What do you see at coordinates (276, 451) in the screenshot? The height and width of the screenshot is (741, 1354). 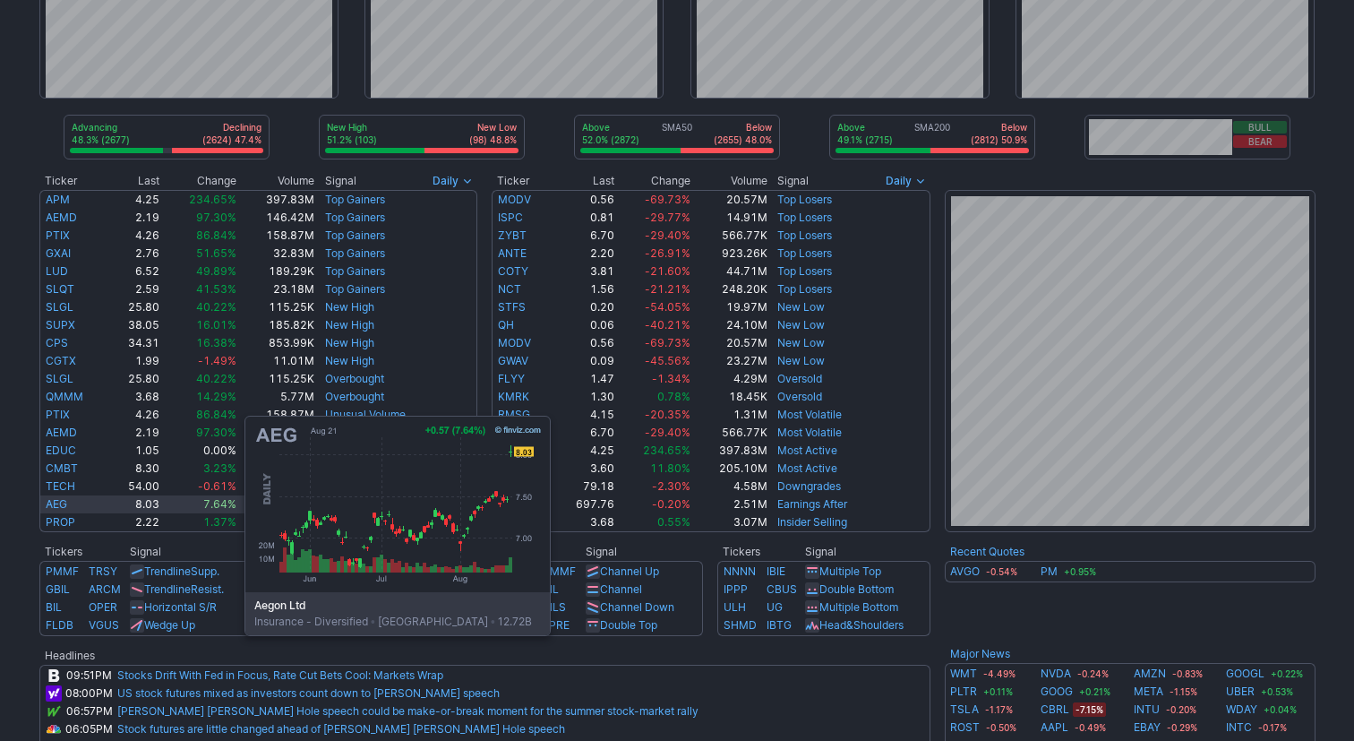 I see `td: 3.02M` at bounding box center [276, 451].